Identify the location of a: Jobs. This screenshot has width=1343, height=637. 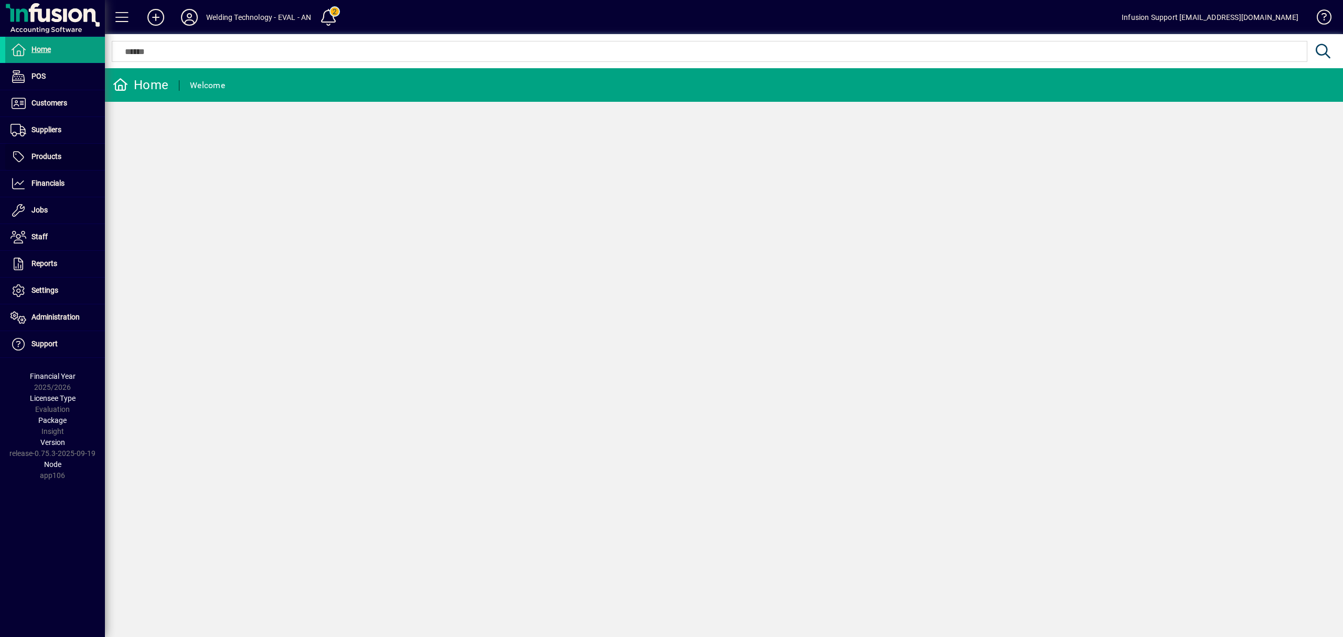
(55, 210).